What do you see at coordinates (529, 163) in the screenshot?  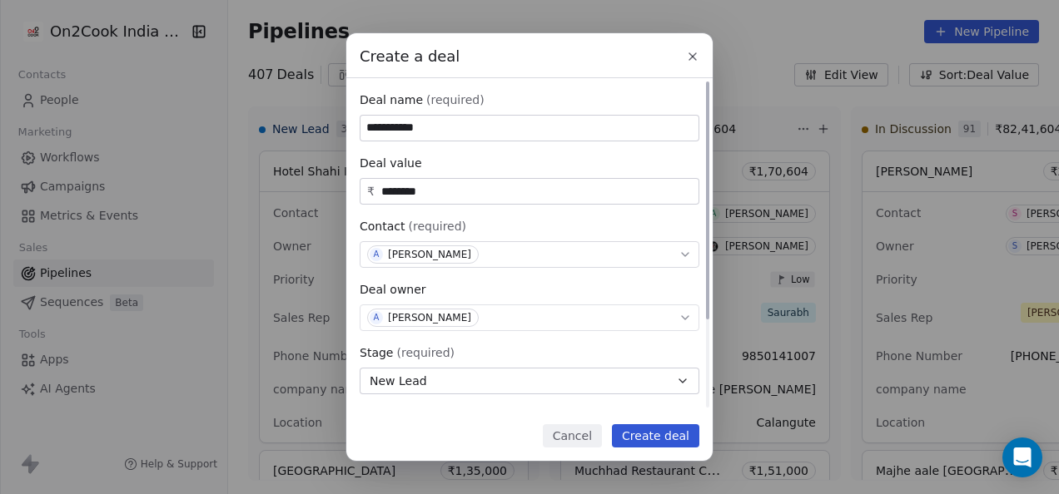 I see `div: Deal value` at bounding box center [529, 163].